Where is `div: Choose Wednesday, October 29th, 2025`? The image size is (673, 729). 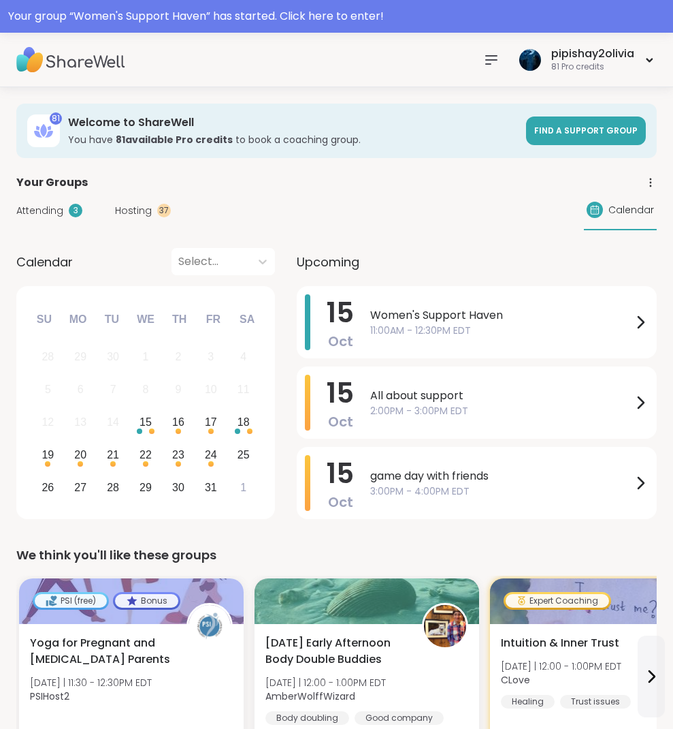 div: Choose Wednesday, October 29th, 2025 is located at coordinates (146, 487).